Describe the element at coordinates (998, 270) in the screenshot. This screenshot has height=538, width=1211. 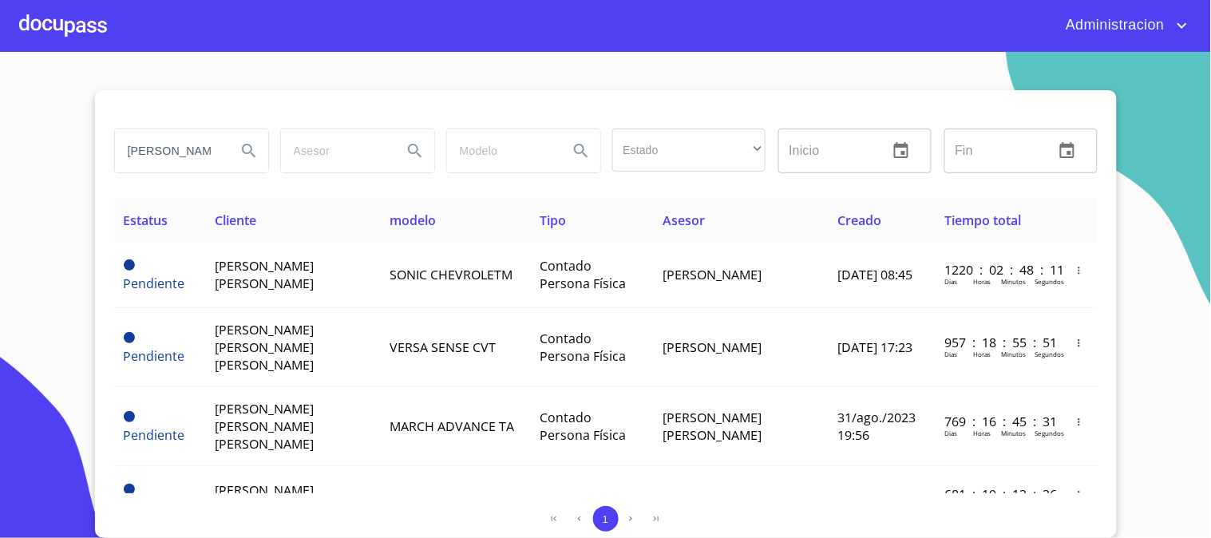
I see `p: 1220 : 02 : 48 : 11` at that location.